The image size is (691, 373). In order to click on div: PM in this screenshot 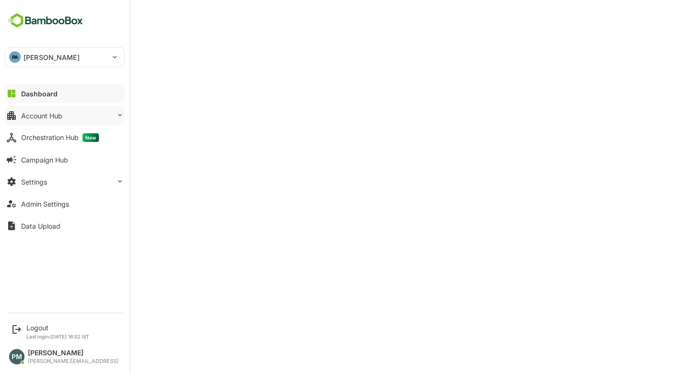, I will do `click(17, 357)`.